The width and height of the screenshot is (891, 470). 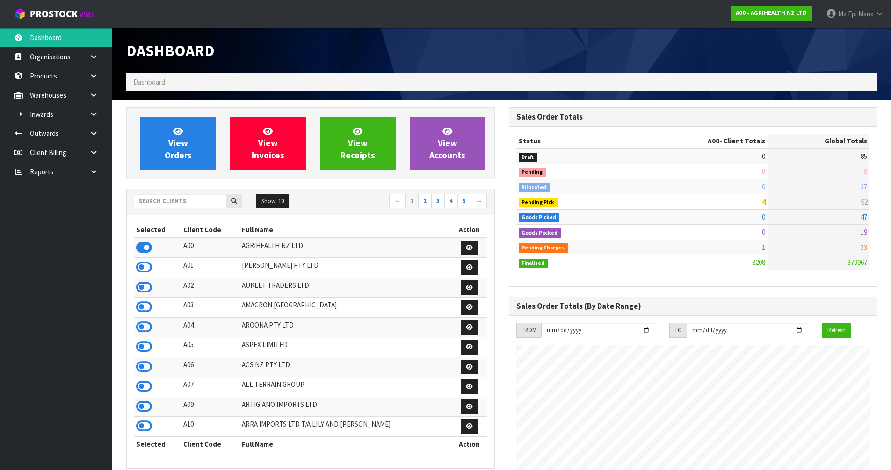 What do you see at coordinates (358, 143) in the screenshot?
I see `span: View Receipts` at bounding box center [358, 143].